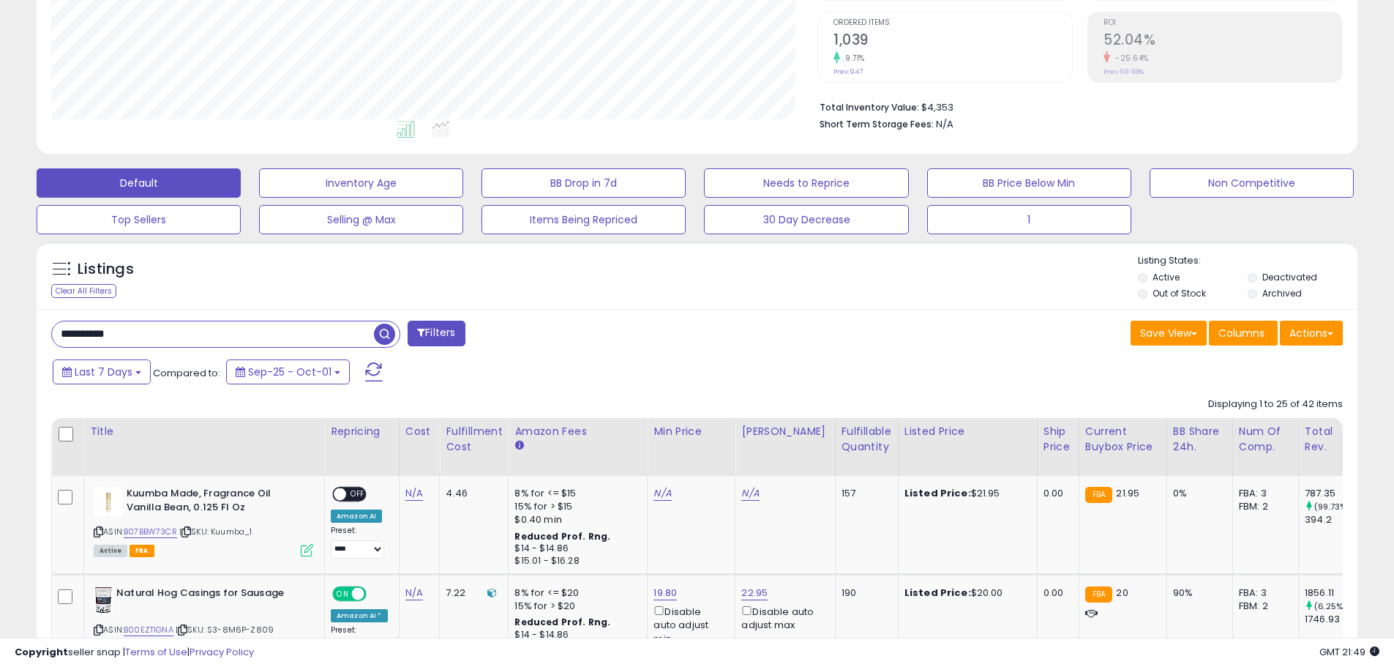  I want to click on div: Repricing, so click(362, 431).